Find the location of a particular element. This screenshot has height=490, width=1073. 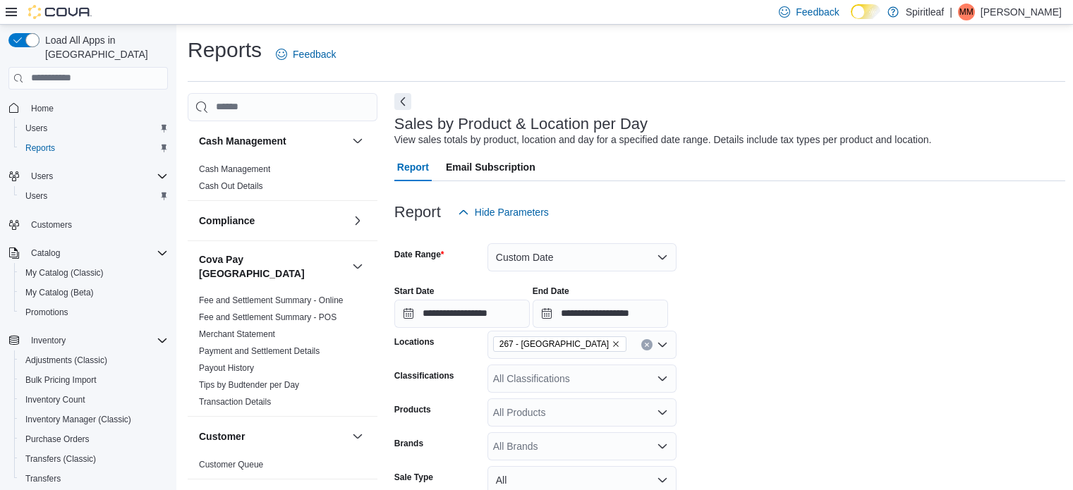

button: Hide Parameters is located at coordinates (503, 212).